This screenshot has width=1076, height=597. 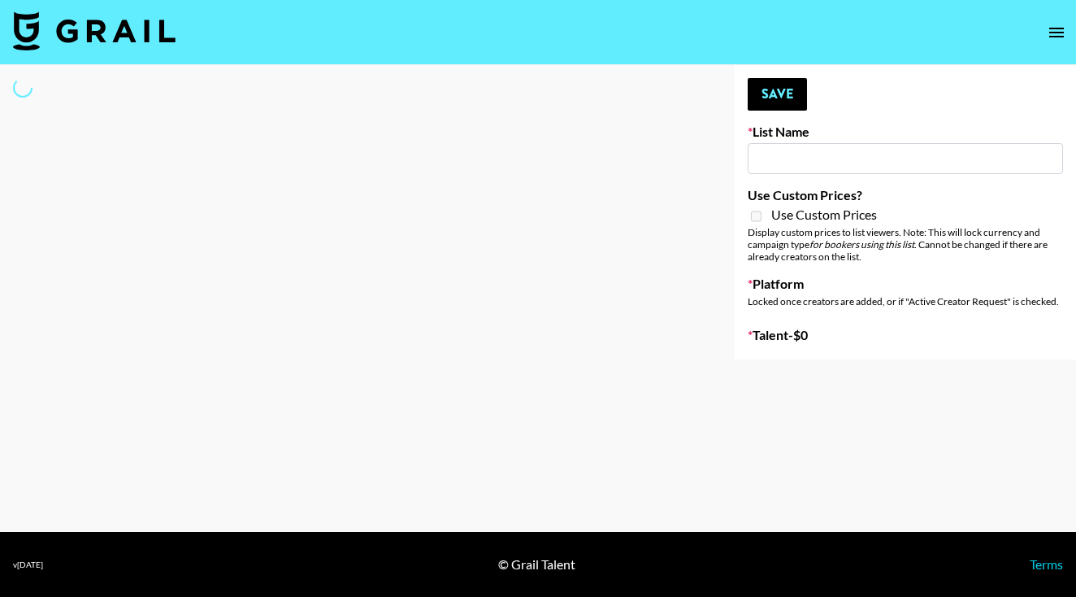 What do you see at coordinates (777, 94) in the screenshot?
I see `button: Save` at bounding box center [777, 94].